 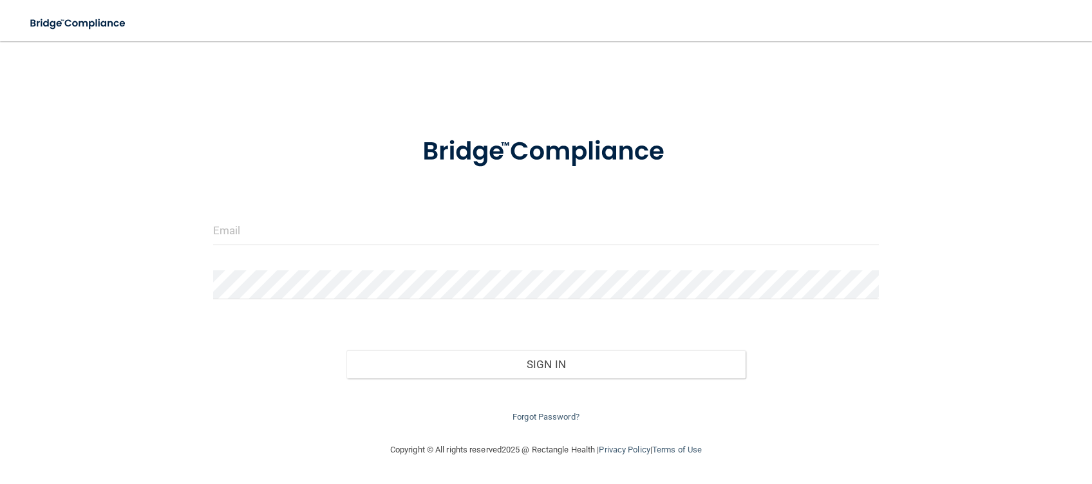 I want to click on a: Terms of Use, so click(x=677, y=450).